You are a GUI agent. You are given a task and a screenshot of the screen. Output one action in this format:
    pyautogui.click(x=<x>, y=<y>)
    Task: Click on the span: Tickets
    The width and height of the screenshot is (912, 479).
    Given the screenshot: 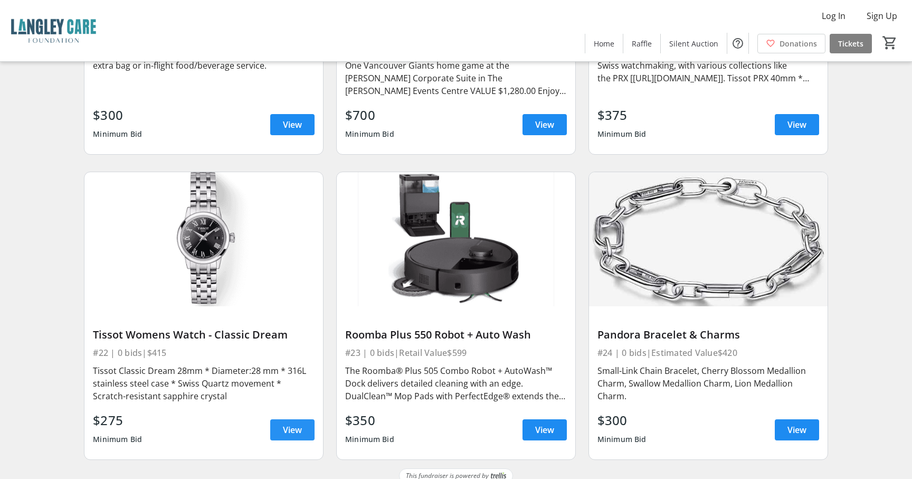 What is the action you would take?
    pyautogui.click(x=851, y=43)
    